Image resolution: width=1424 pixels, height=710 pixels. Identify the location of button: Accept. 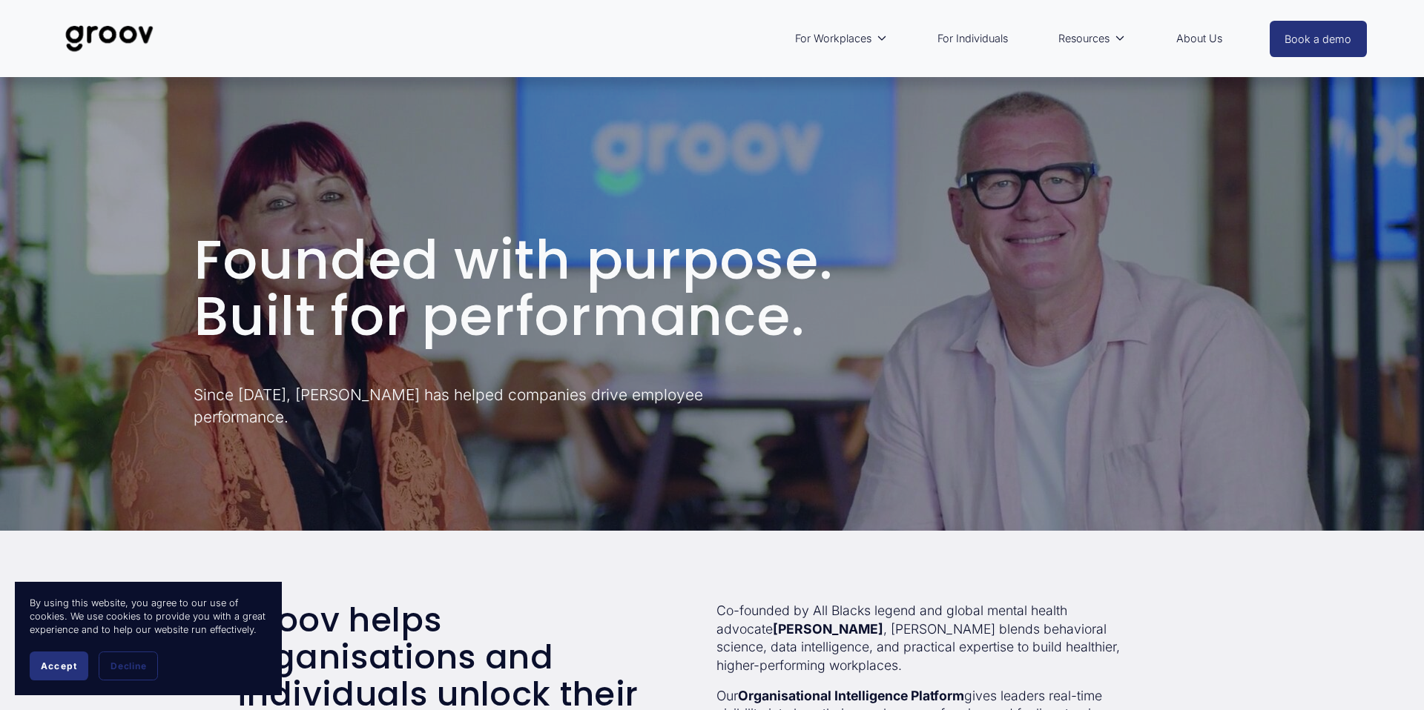
(59, 666).